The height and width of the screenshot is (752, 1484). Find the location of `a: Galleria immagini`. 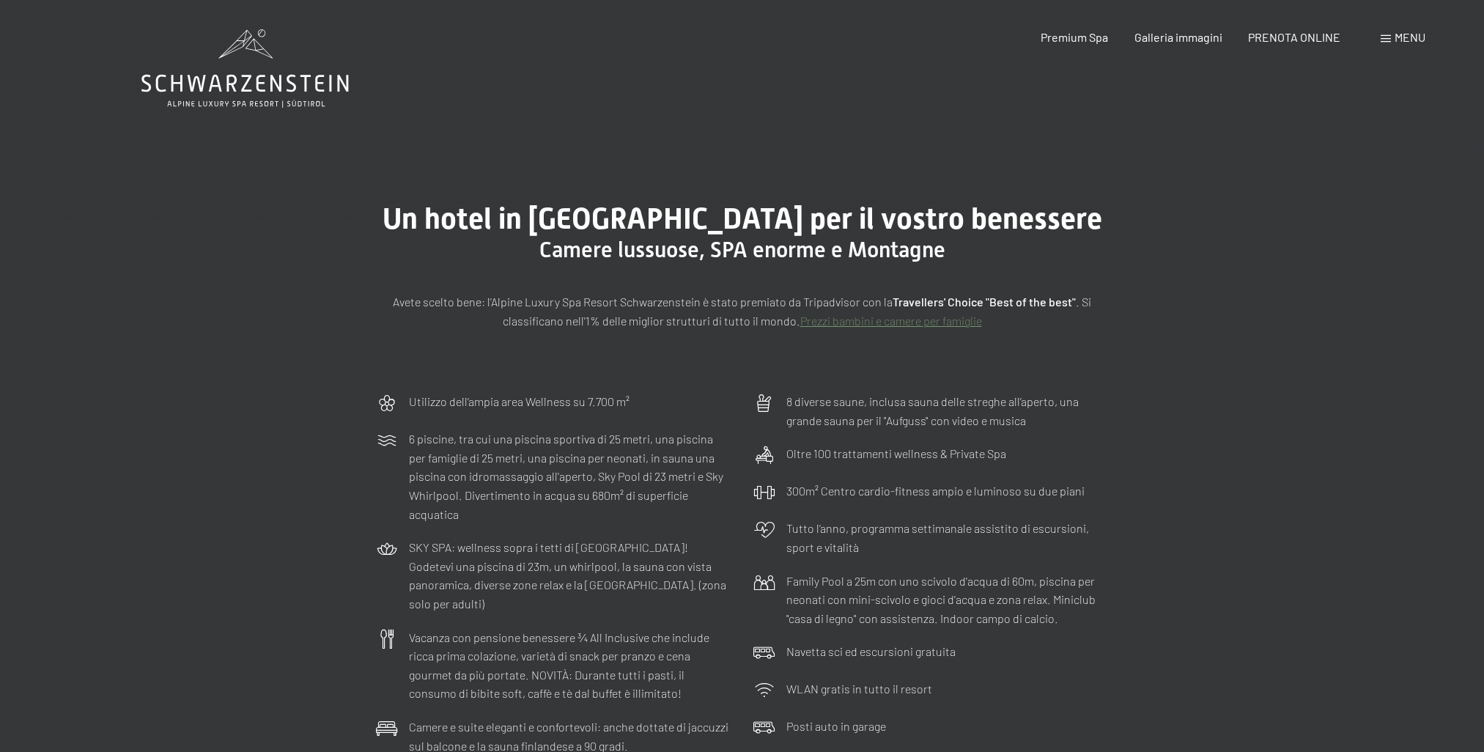

a: Galleria immagini is located at coordinates (1179, 37).